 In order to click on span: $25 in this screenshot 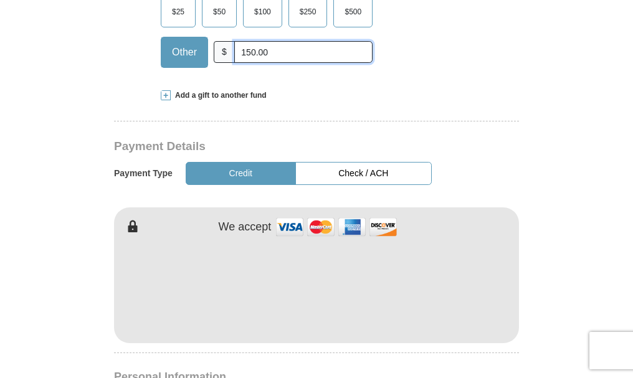, I will do `click(178, 12)`.